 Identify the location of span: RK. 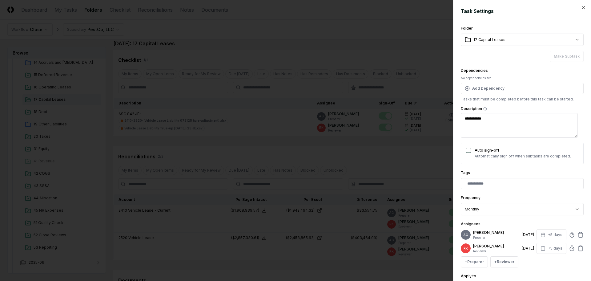
(466, 248).